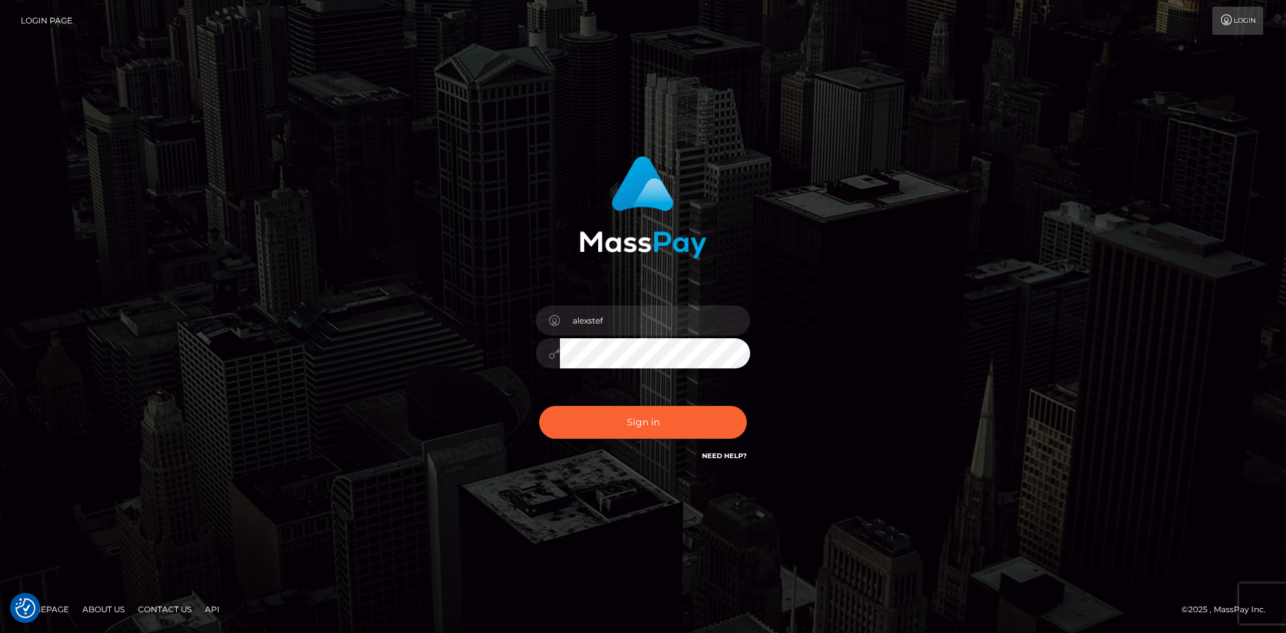 This screenshot has width=1286, height=633. I want to click on a: Homepage, so click(44, 609).